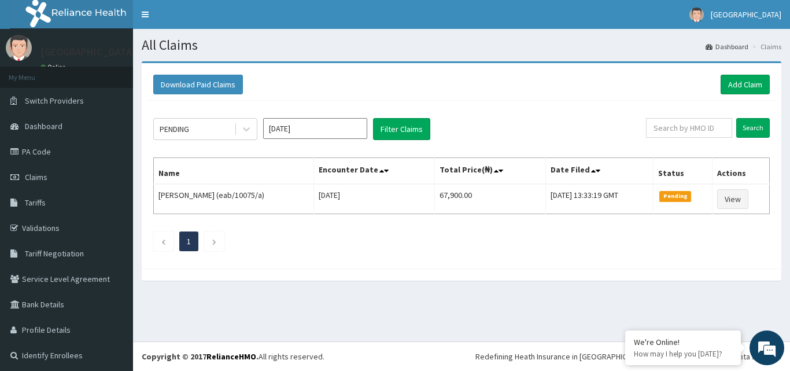 The width and height of the screenshot is (790, 371). Describe the element at coordinates (490, 199) in the screenshot. I see `td: 67,900.00` at that location.